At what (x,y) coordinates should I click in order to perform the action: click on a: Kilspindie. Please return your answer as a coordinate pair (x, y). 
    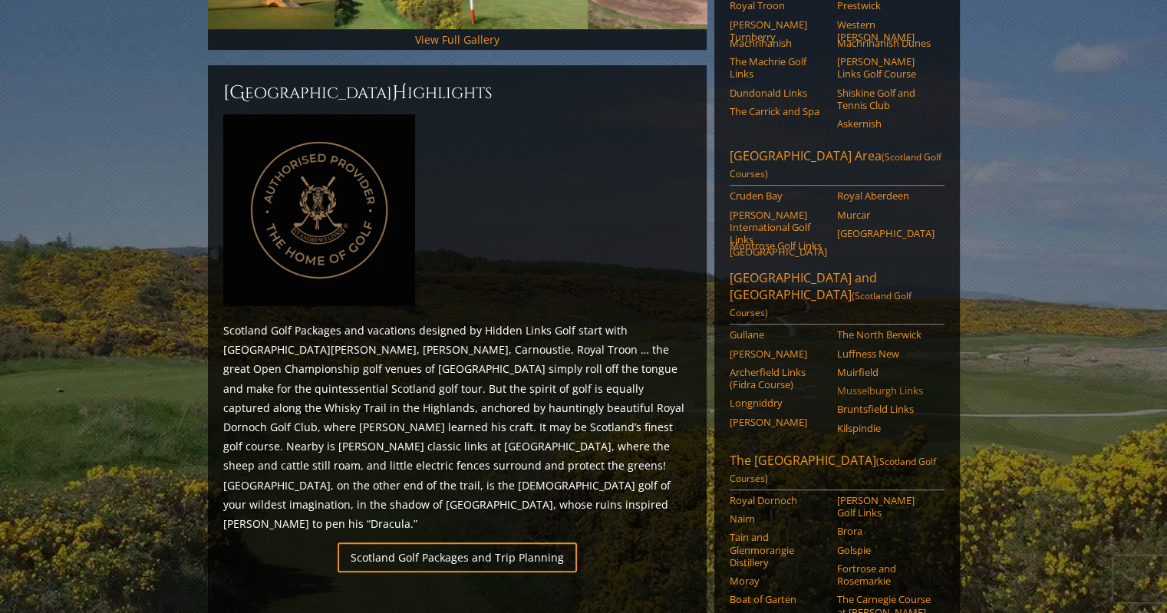
    Looking at the image, I should click on (885, 428).